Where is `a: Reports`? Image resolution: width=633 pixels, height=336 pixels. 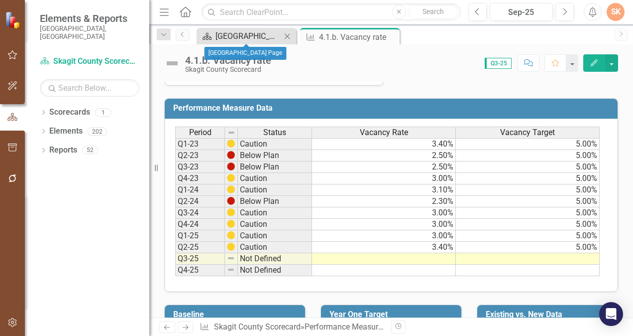
a: Reports is located at coordinates (63, 150).